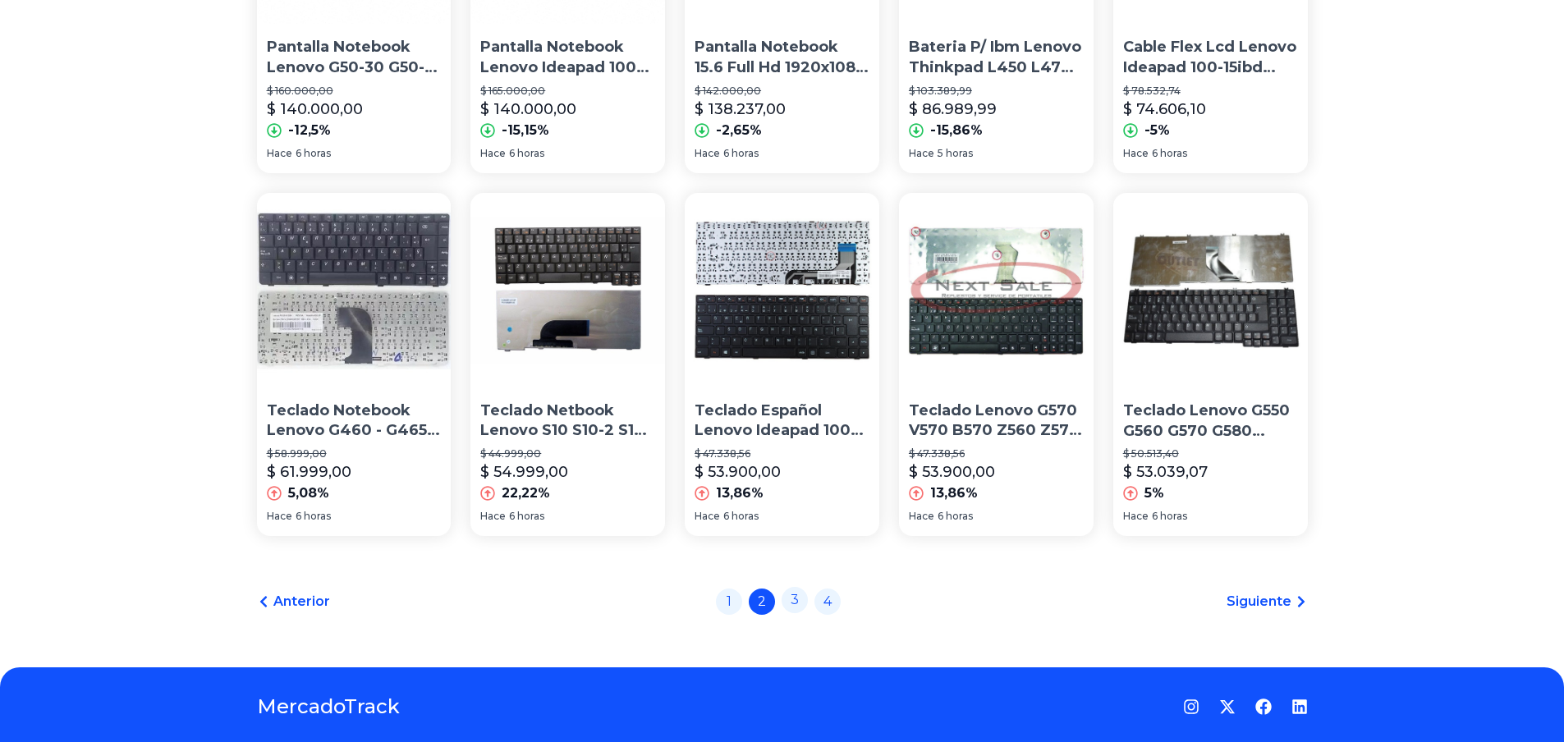  Describe the element at coordinates (955, 154) in the screenshot. I see `span: 5 horas` at that location.